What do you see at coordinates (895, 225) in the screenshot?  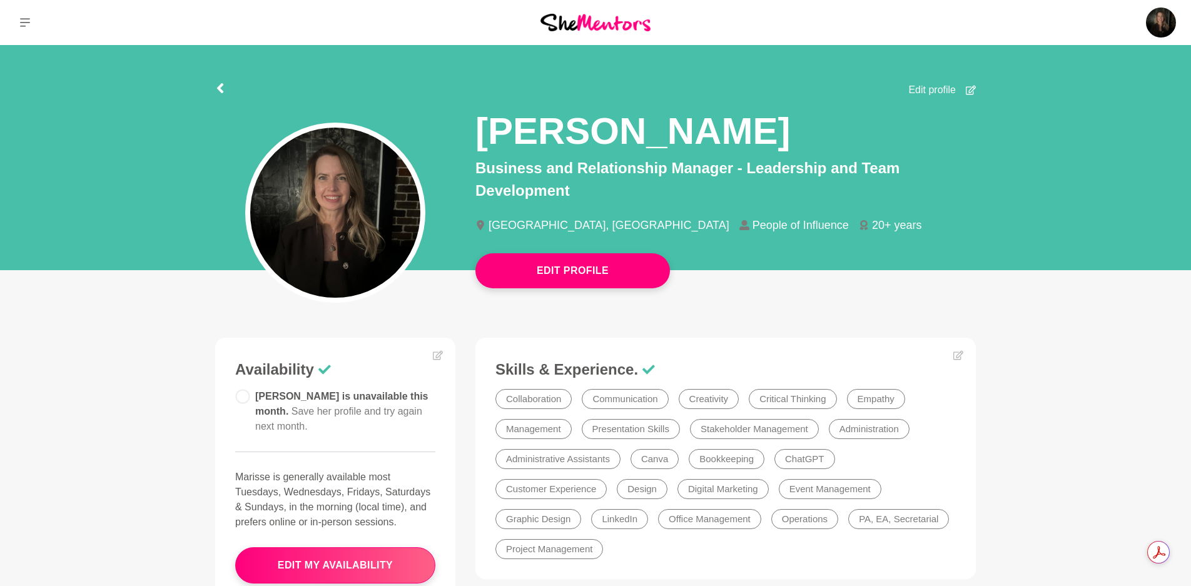 I see `li: 20+ years` at bounding box center [895, 225].